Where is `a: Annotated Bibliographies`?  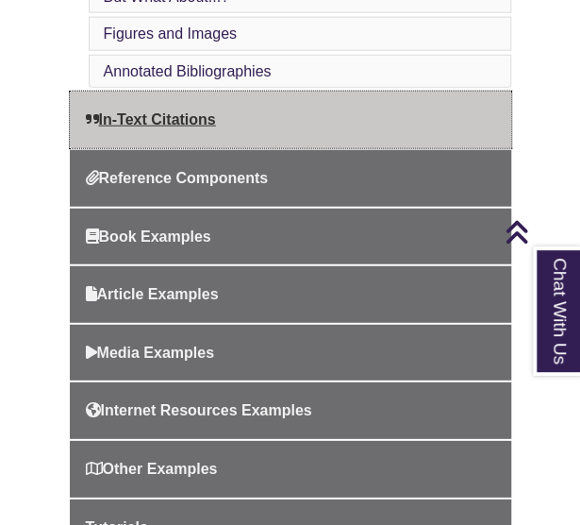
a: Annotated Bibliographies is located at coordinates (188, 71).